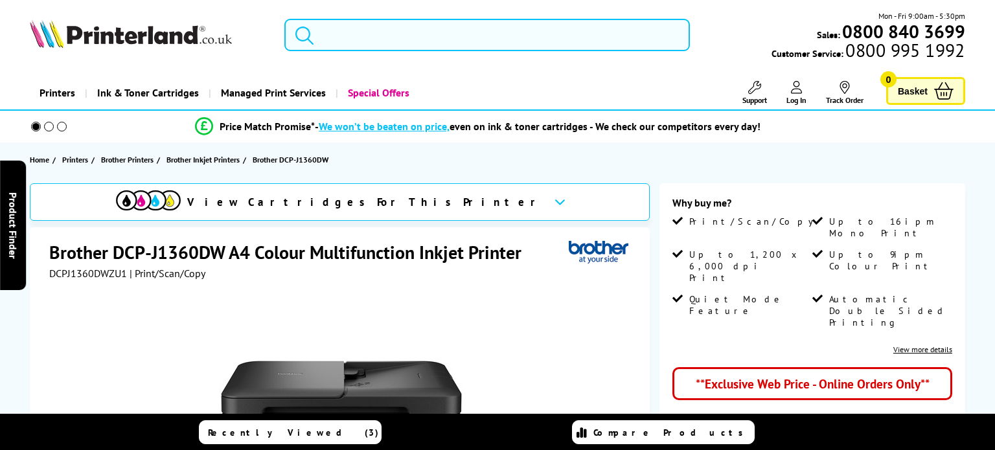  What do you see at coordinates (664, 432) in the screenshot?
I see `a: Compare Products` at bounding box center [664, 432].